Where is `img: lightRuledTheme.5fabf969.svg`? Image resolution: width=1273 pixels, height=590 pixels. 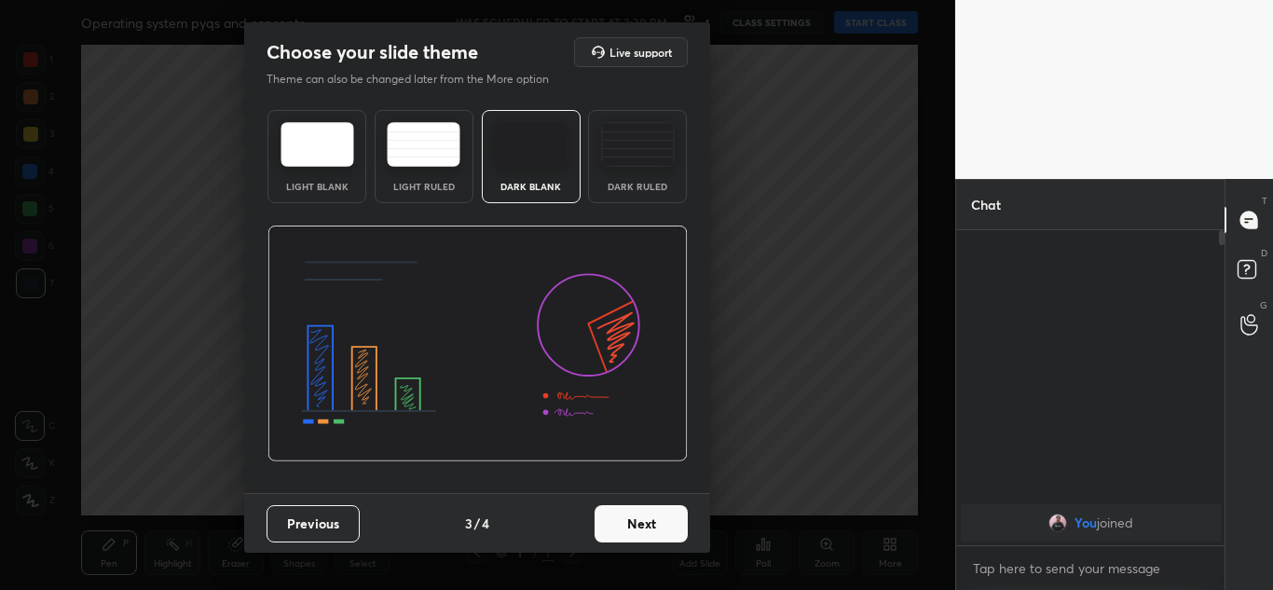 img: lightRuledTheme.5fabf969.svg is located at coordinates (423, 144).